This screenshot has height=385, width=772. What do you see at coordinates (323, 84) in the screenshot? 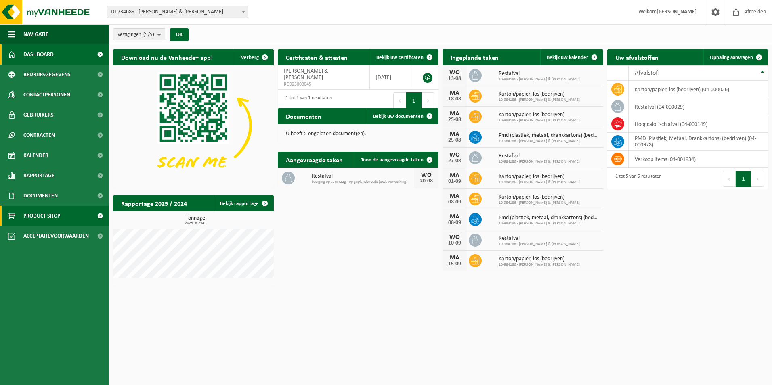
I see `span: RED25008045` at bounding box center [323, 84].